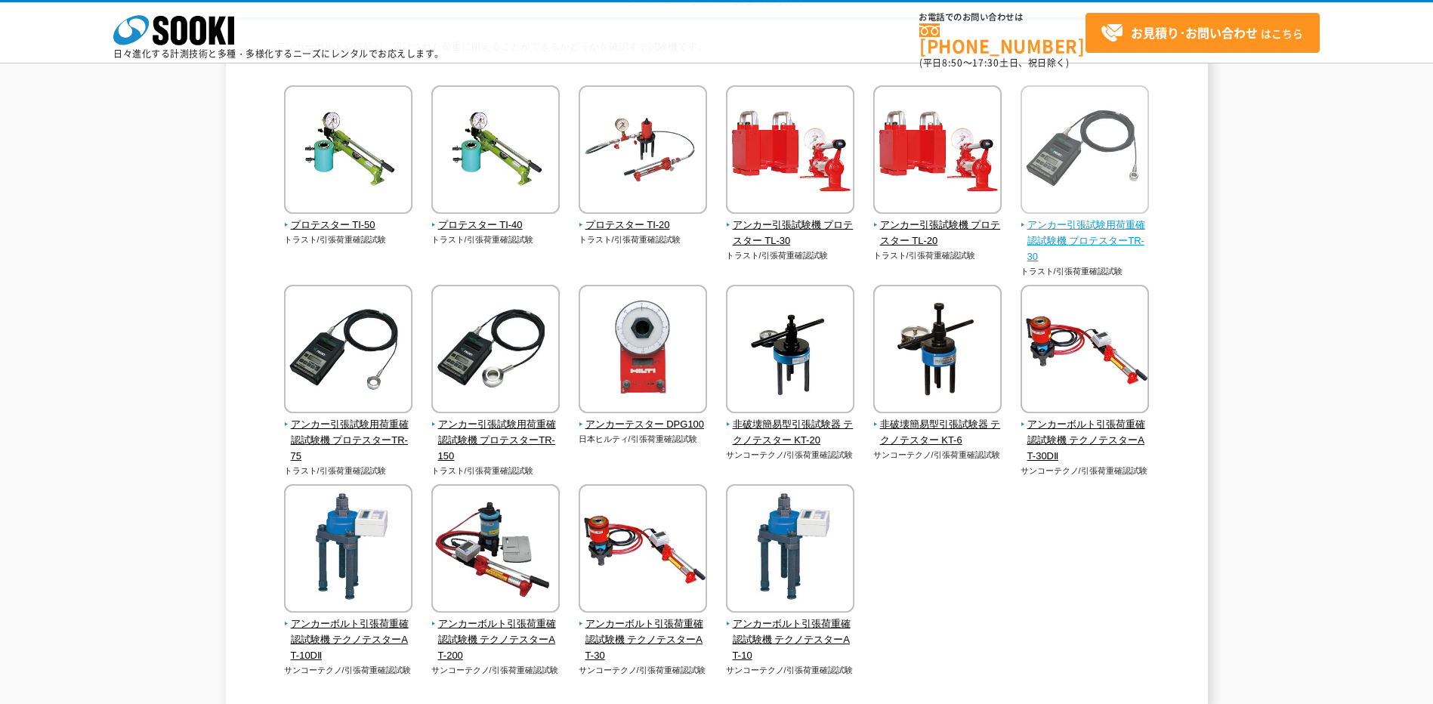  I want to click on span: 17:30, so click(986, 63).